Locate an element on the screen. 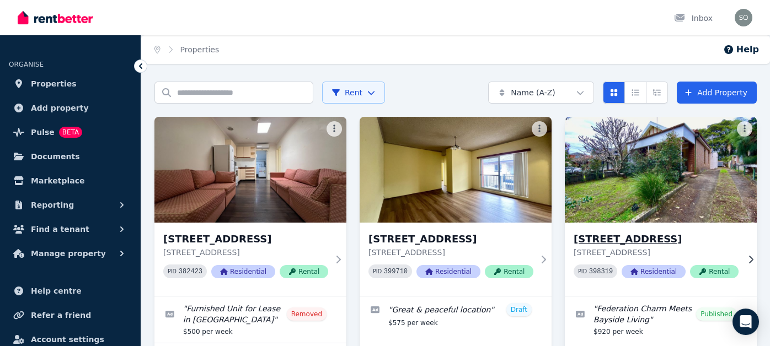  img: RentBetter is located at coordinates (55, 18).